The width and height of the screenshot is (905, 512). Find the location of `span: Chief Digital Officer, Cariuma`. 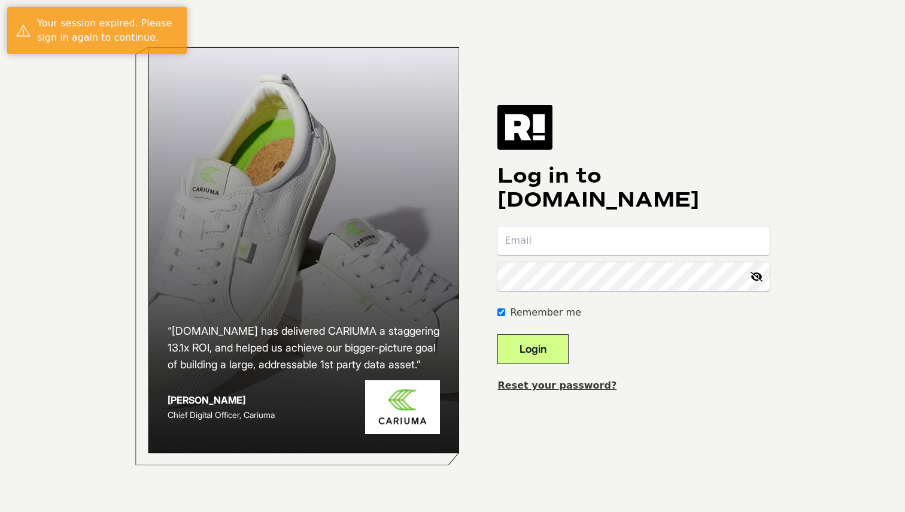

span: Chief Digital Officer, Cariuma is located at coordinates (221, 414).